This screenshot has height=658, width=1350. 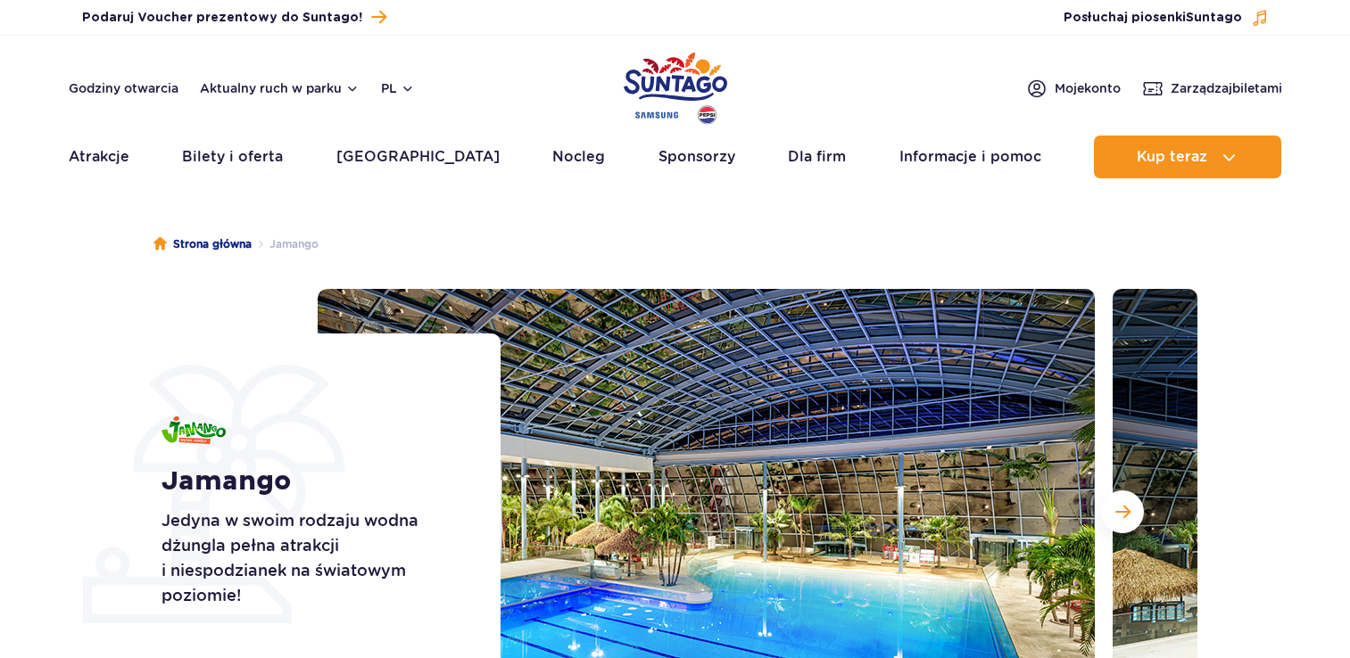 What do you see at coordinates (970, 157) in the screenshot?
I see `a: Informacje i pomoc` at bounding box center [970, 157].